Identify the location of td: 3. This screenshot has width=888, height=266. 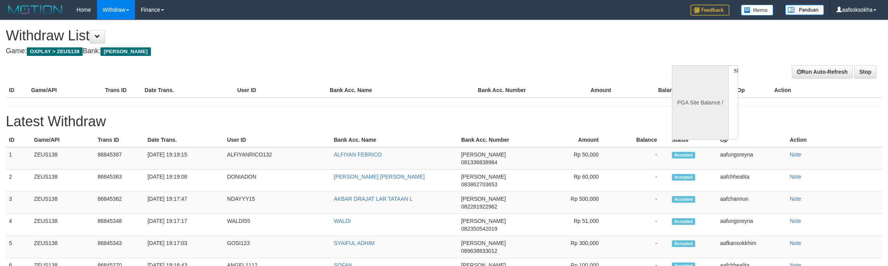
(18, 202).